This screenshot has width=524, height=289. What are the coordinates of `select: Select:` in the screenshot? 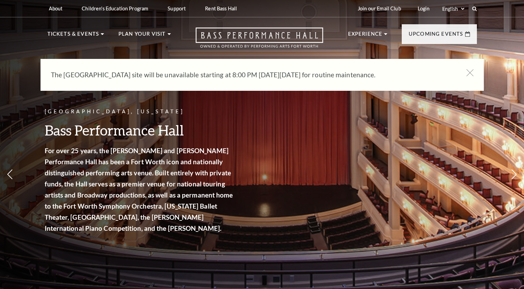 It's located at (453, 9).